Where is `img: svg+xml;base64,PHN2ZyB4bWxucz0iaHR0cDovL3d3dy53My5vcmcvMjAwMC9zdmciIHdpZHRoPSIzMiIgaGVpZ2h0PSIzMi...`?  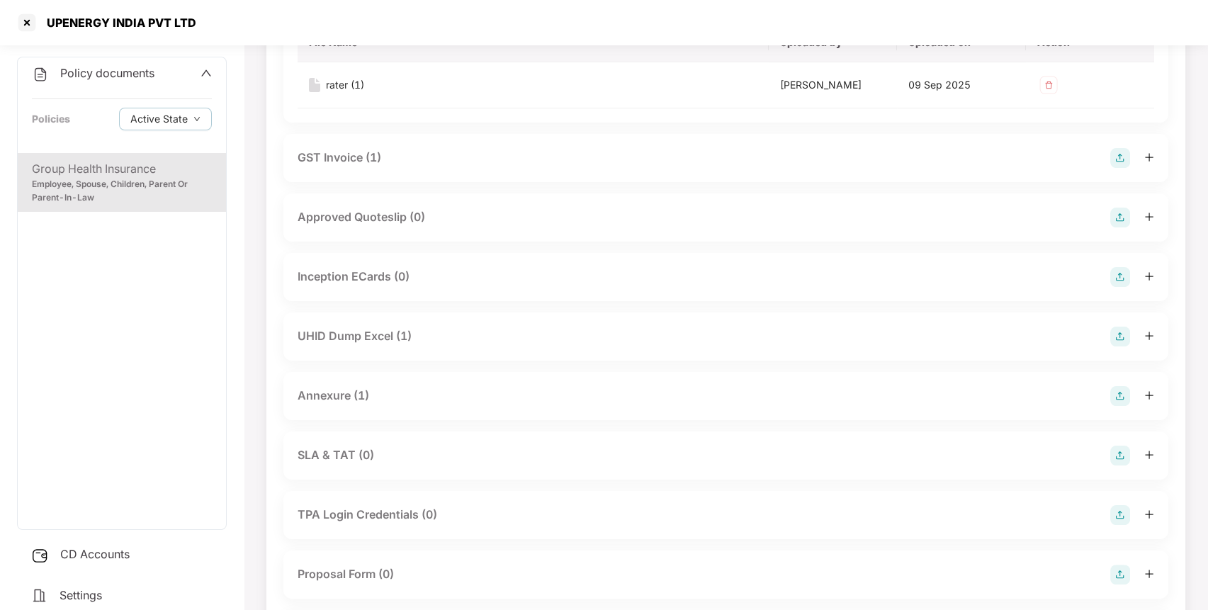 img: svg+xml;base64,PHN2ZyB4bWxucz0iaHR0cDovL3d3dy53My5vcmcvMjAwMC9zdmciIHdpZHRoPSIzMiIgaGVpZ2h0PSIzMi... is located at coordinates (1049, 85).